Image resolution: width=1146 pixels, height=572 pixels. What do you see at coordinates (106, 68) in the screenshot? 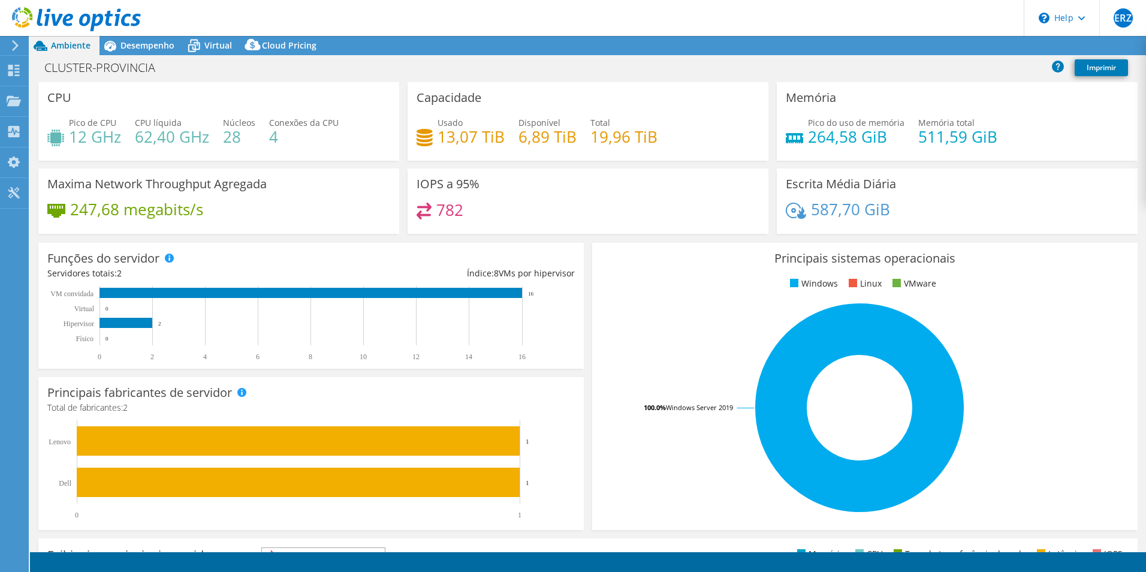
I see `h1: CLUSTER-PROVINCIA` at bounding box center [106, 68].